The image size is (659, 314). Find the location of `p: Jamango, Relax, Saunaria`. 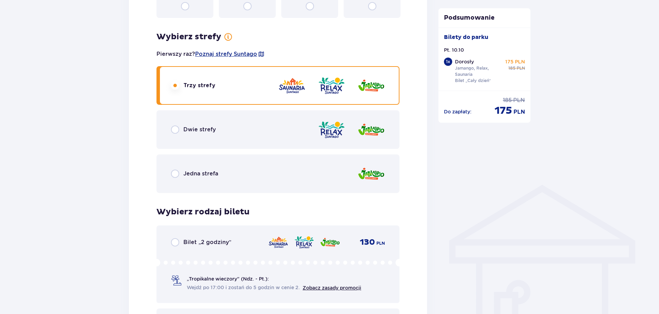

p: Jamango, Relax, Saunaria is located at coordinates (479, 71).